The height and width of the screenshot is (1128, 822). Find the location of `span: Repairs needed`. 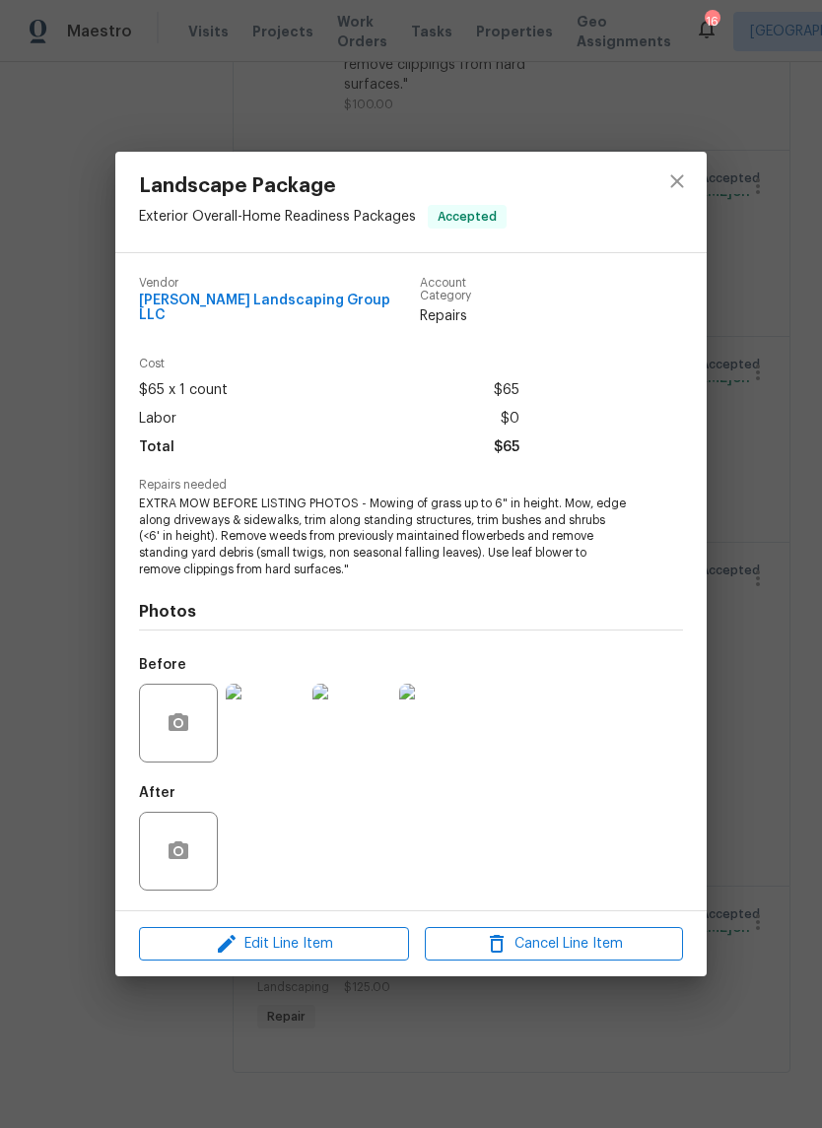

span: Repairs needed is located at coordinates (411, 485).